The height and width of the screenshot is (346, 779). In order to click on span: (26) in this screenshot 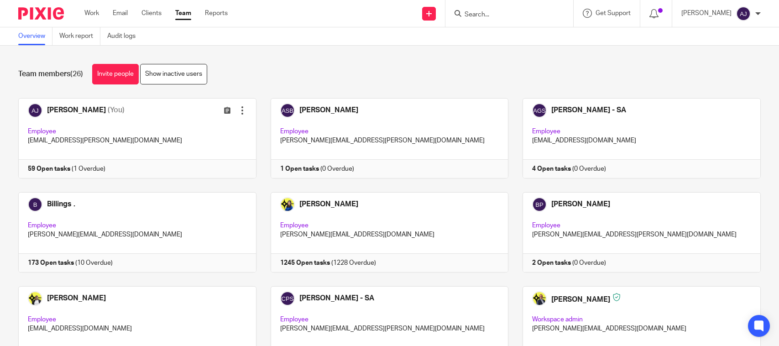, I will do `click(77, 74)`.